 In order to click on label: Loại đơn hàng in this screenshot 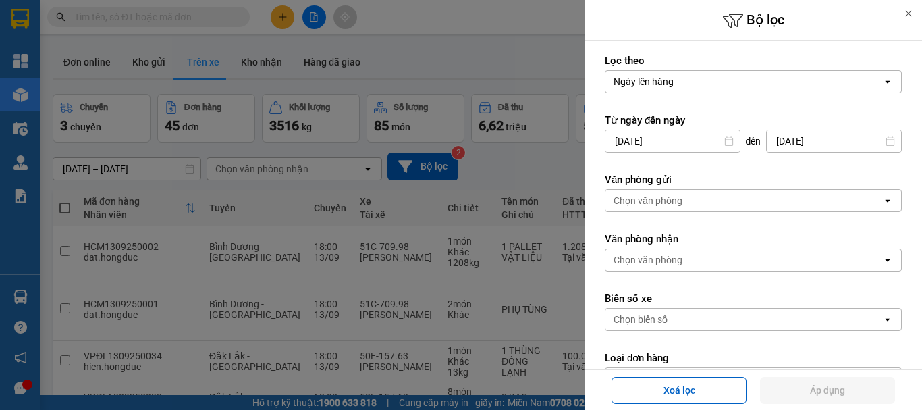, I will do `click(754, 358)`.